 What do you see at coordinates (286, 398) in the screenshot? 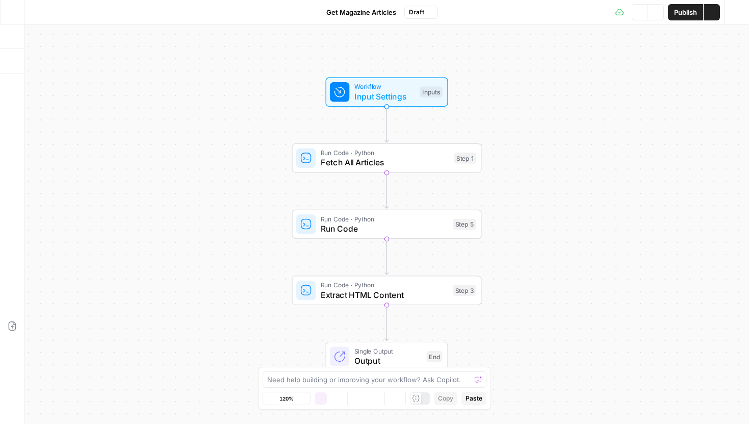
I see `span: 120%` at bounding box center [286, 398].